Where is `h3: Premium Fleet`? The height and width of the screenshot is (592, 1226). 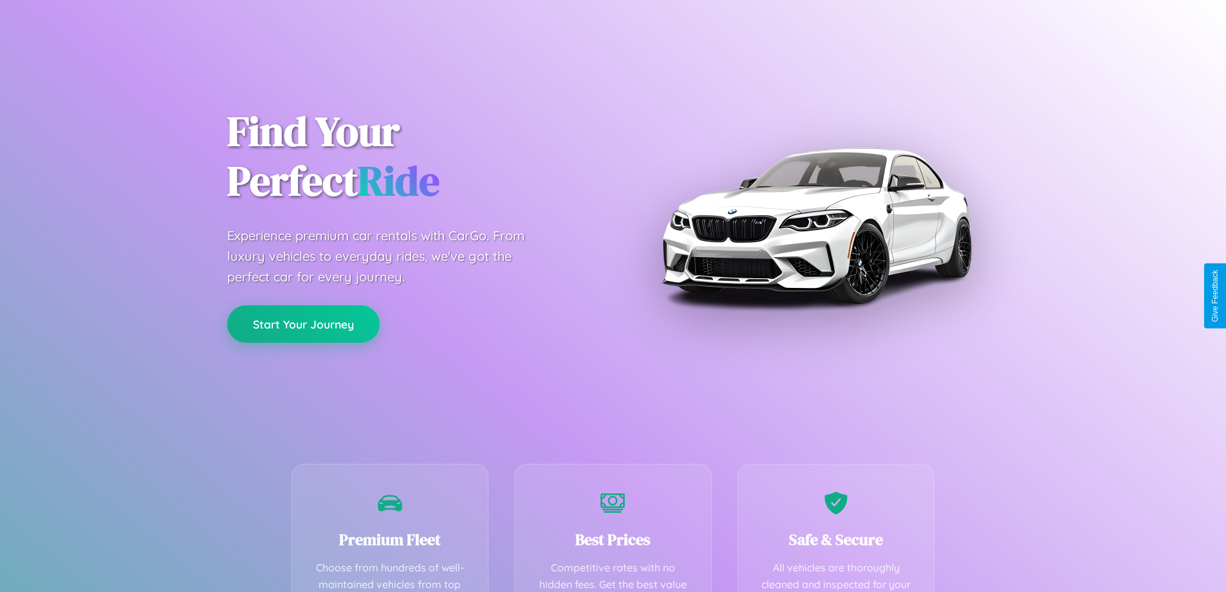 h3: Premium Fleet is located at coordinates (390, 539).